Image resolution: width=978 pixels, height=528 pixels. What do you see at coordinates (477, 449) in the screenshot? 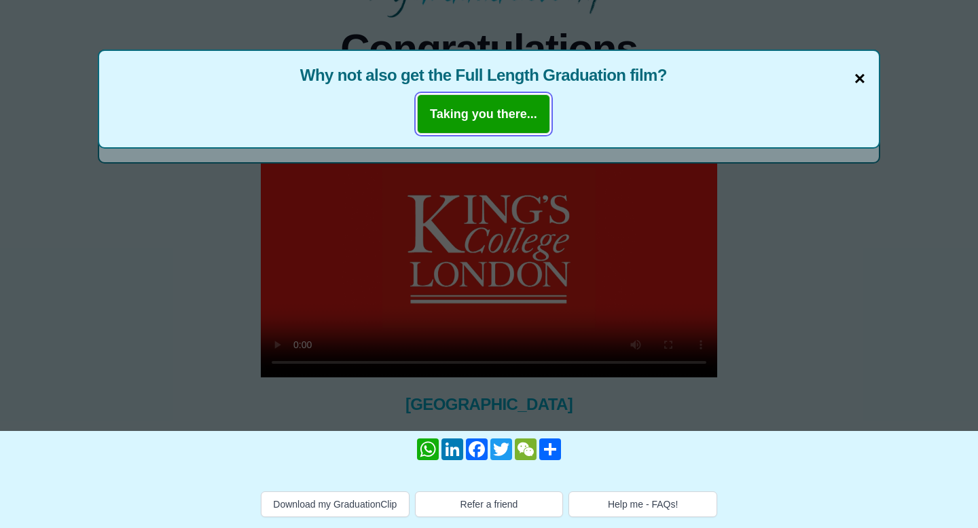
I see `a: Facebook` at bounding box center [477, 449].